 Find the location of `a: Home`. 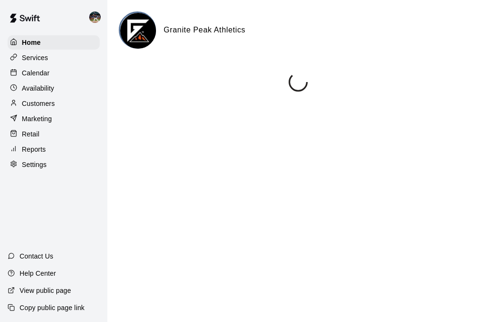

a: Home is located at coordinates (53, 42).